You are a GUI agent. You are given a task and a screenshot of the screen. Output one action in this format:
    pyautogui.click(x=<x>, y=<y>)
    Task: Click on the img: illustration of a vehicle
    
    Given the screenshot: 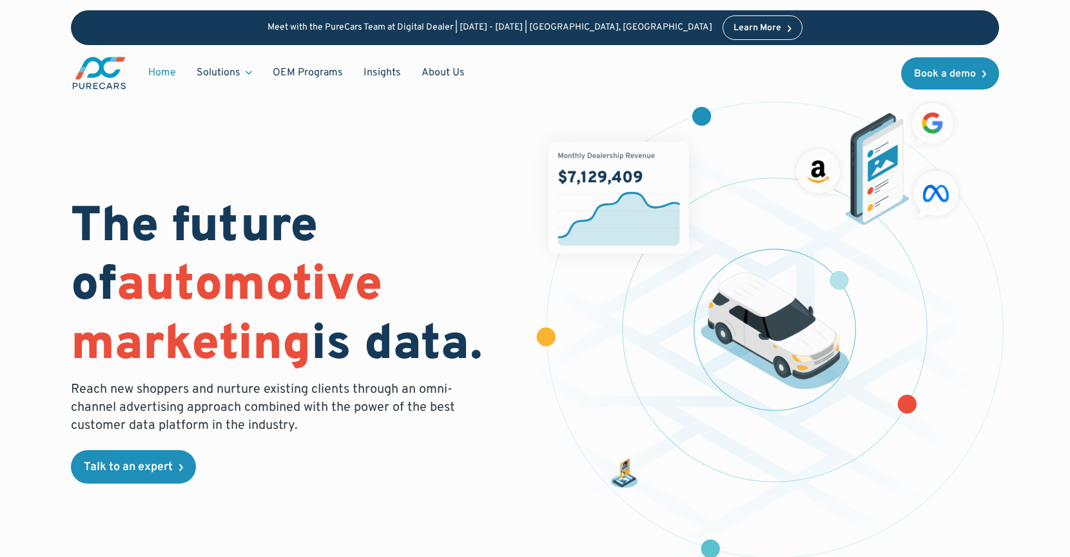 What is the action you would take?
    pyautogui.click(x=775, y=331)
    